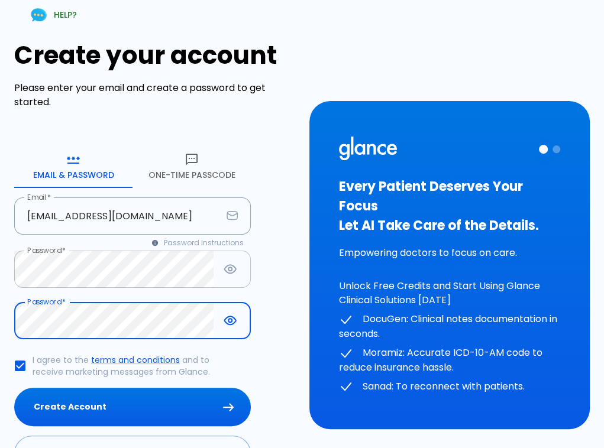 The width and height of the screenshot is (604, 448). What do you see at coordinates (449, 360) in the screenshot?
I see `p: Moramiz: Accurate ICD-10-AM code to reduce insurance hassle.` at bounding box center [449, 360].